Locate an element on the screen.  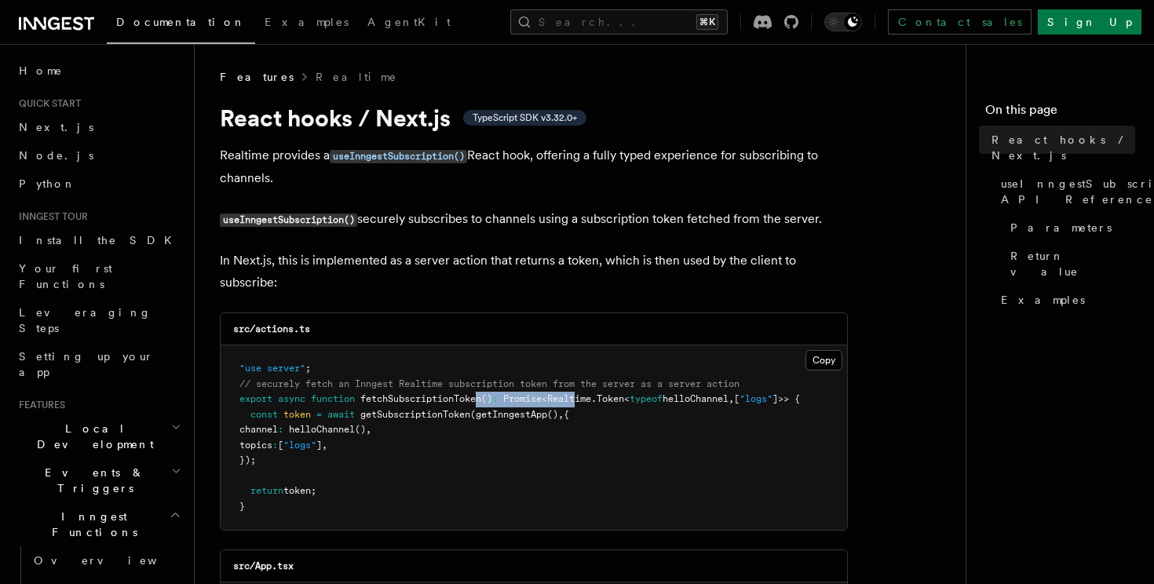
h1: React hooks / Next.js is located at coordinates (534, 118).